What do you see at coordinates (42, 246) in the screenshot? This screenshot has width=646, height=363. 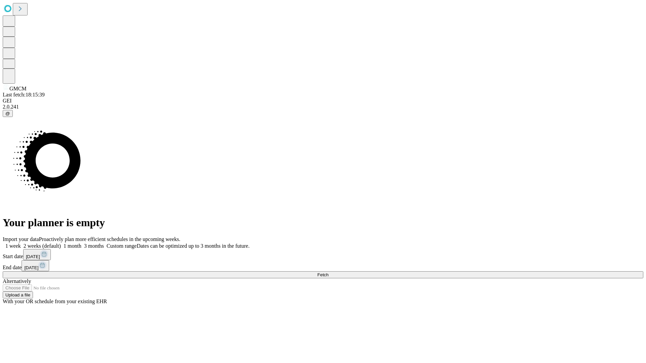 I see `span: 2 weeks (default)` at bounding box center [42, 246].